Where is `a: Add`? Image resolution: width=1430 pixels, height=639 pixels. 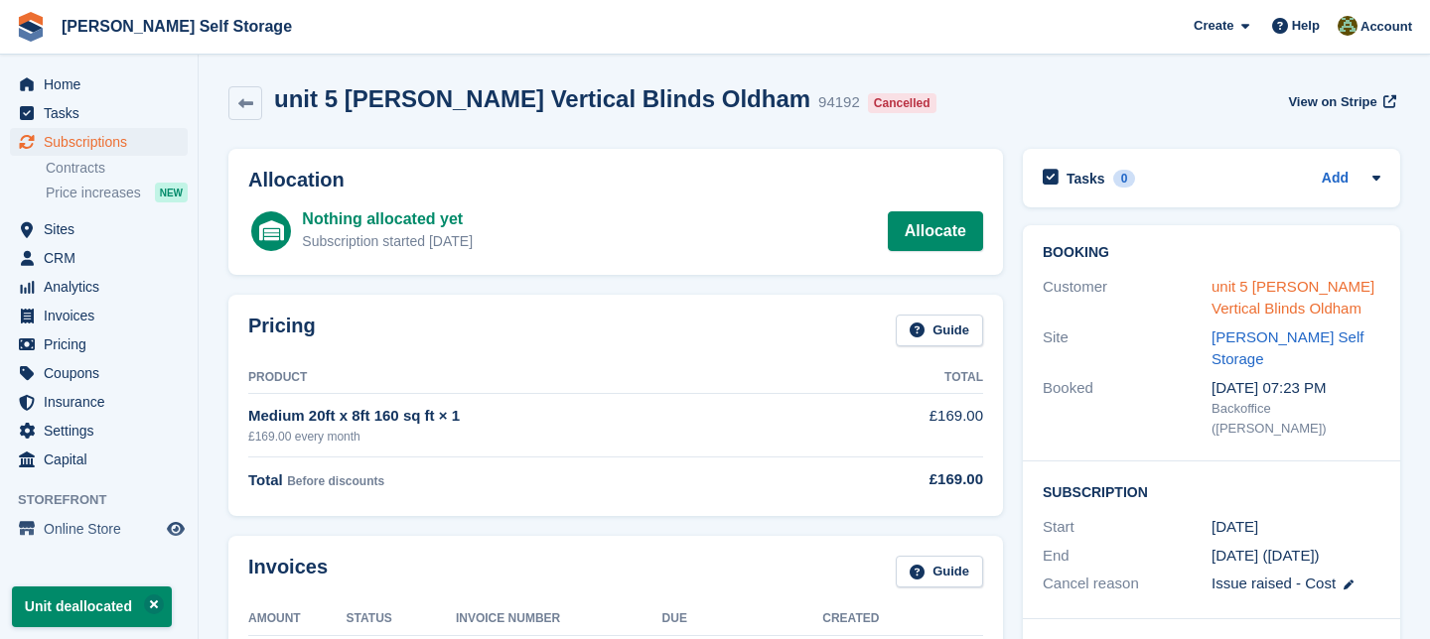
a: Add is located at coordinates (1334, 179).